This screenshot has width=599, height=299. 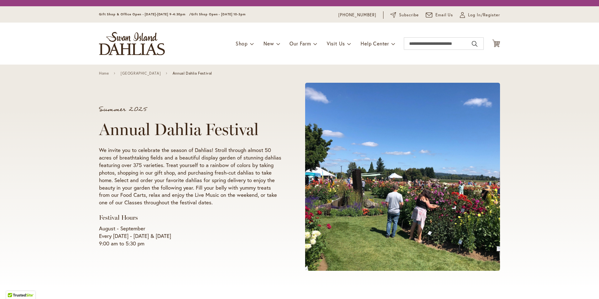 What do you see at coordinates (336, 43) in the screenshot?
I see `span: Visit Us` at bounding box center [336, 43].